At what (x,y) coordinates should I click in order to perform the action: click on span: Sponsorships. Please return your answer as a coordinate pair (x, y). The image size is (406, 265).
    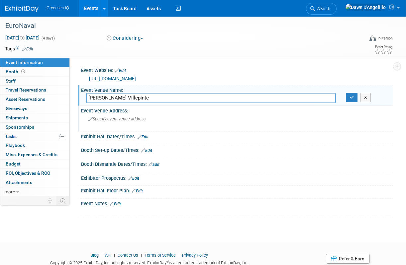
    Looking at the image, I should click on (20, 127).